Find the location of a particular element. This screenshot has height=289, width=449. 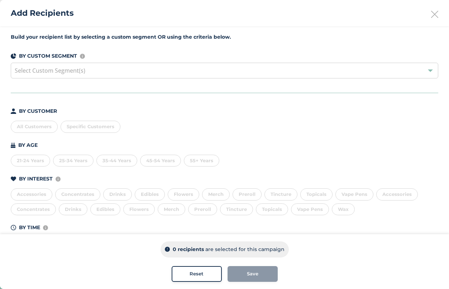

p: BY AGE is located at coordinates (28, 145).